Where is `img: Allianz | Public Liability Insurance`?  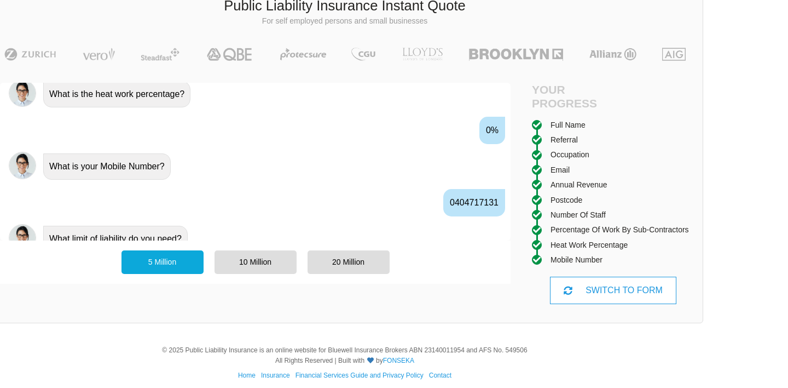
img: Allianz | Public Liability Insurance is located at coordinates (613, 54).